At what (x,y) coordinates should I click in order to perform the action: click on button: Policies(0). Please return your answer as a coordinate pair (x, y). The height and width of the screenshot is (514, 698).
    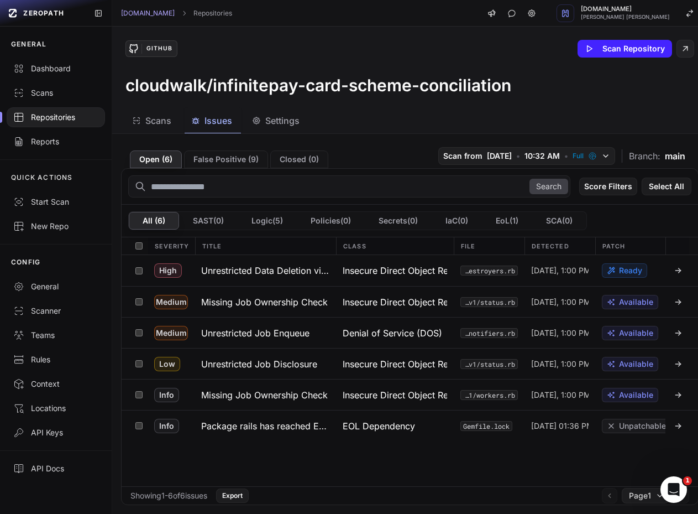
    Looking at the image, I should click on (331, 221).